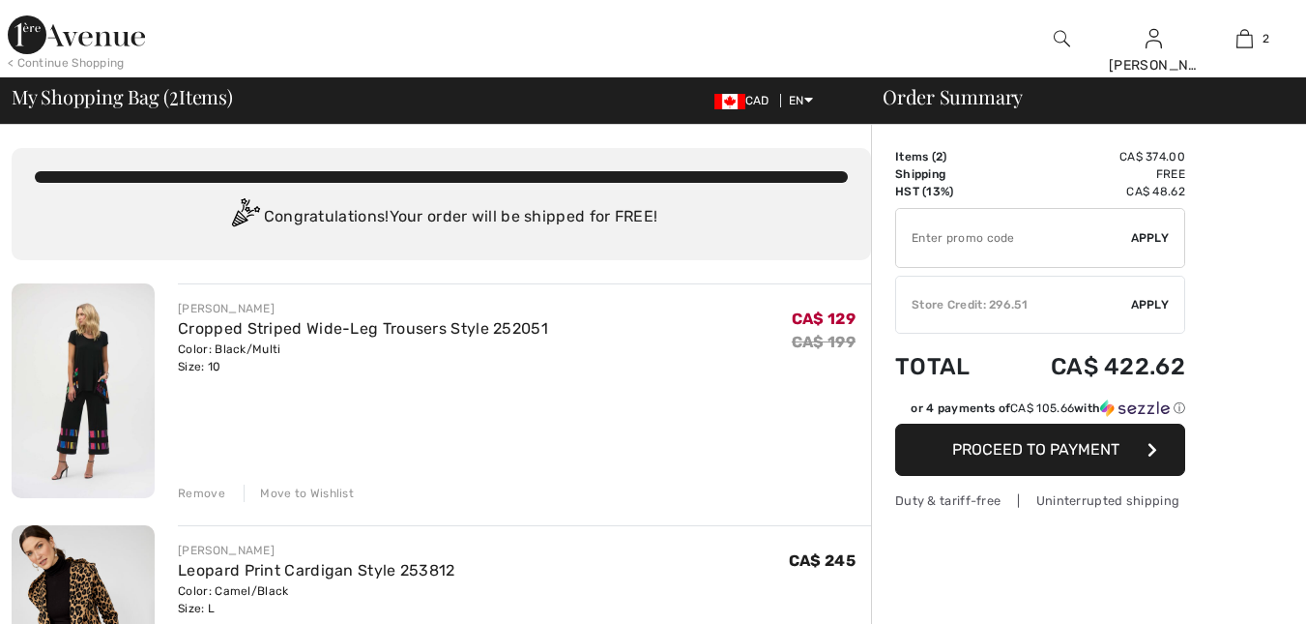 This screenshot has width=1306, height=624. What do you see at coordinates (1042, 408) in the screenshot?
I see `span: CA$ 105.66` at bounding box center [1042, 408].